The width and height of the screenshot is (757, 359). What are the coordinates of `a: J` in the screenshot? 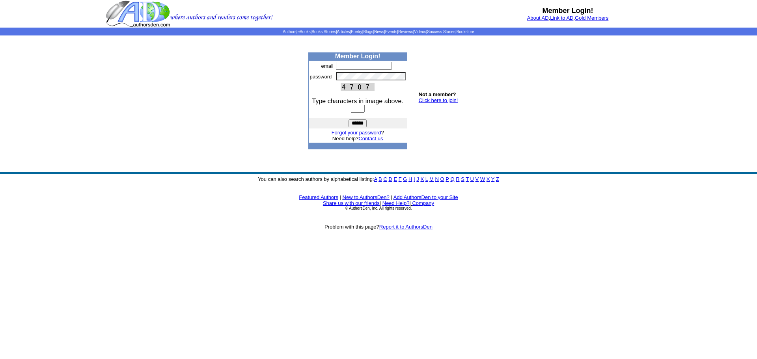 It's located at (417, 179).